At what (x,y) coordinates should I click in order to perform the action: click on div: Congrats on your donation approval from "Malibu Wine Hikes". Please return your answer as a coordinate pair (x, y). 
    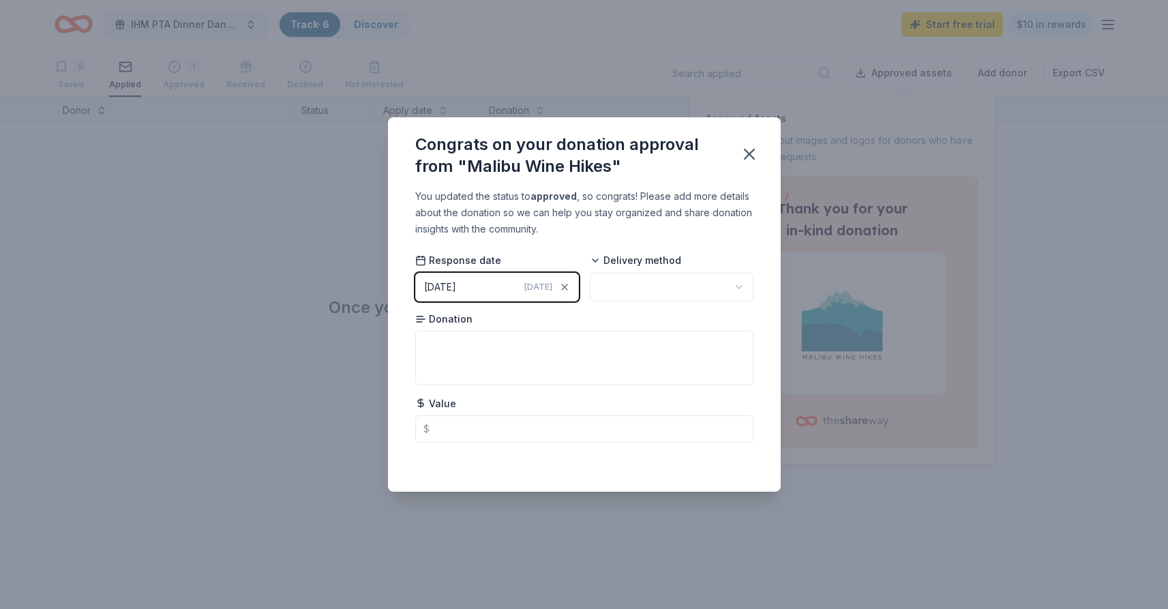
    Looking at the image, I should click on (569, 155).